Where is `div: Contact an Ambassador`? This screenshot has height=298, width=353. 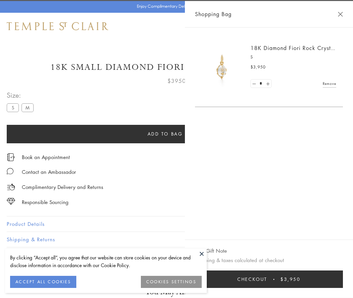 div: Contact an Ambassador is located at coordinates (49, 172).